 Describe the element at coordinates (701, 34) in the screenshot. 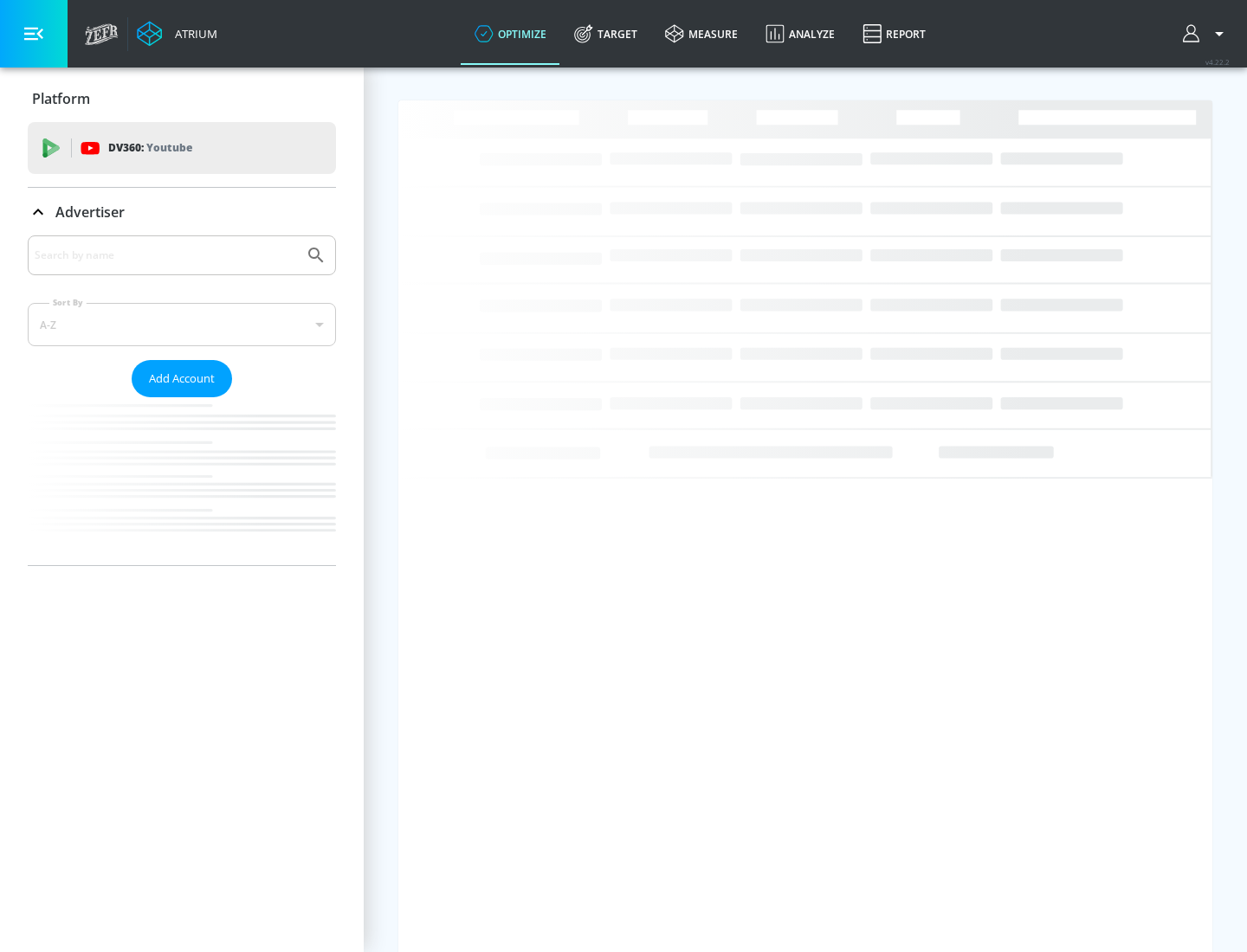

I see `a: measure` at that location.